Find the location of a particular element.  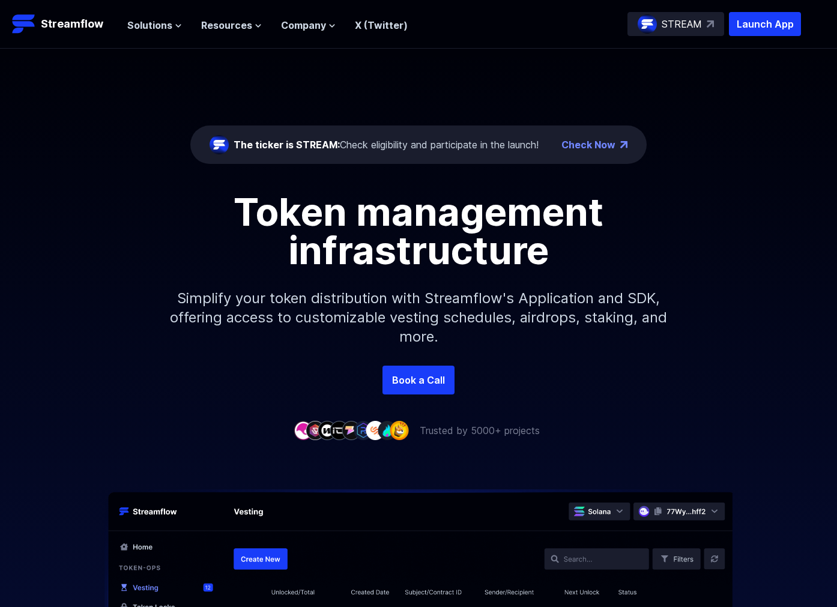

img: company-9 is located at coordinates (399, 430).